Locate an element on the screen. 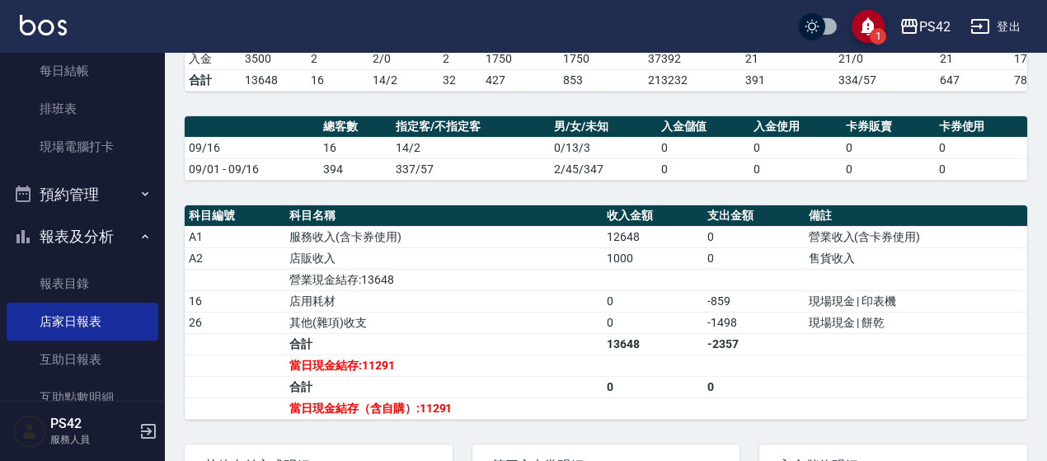 The image size is (1047, 461). td: 0/13/3 is located at coordinates (603, 148).